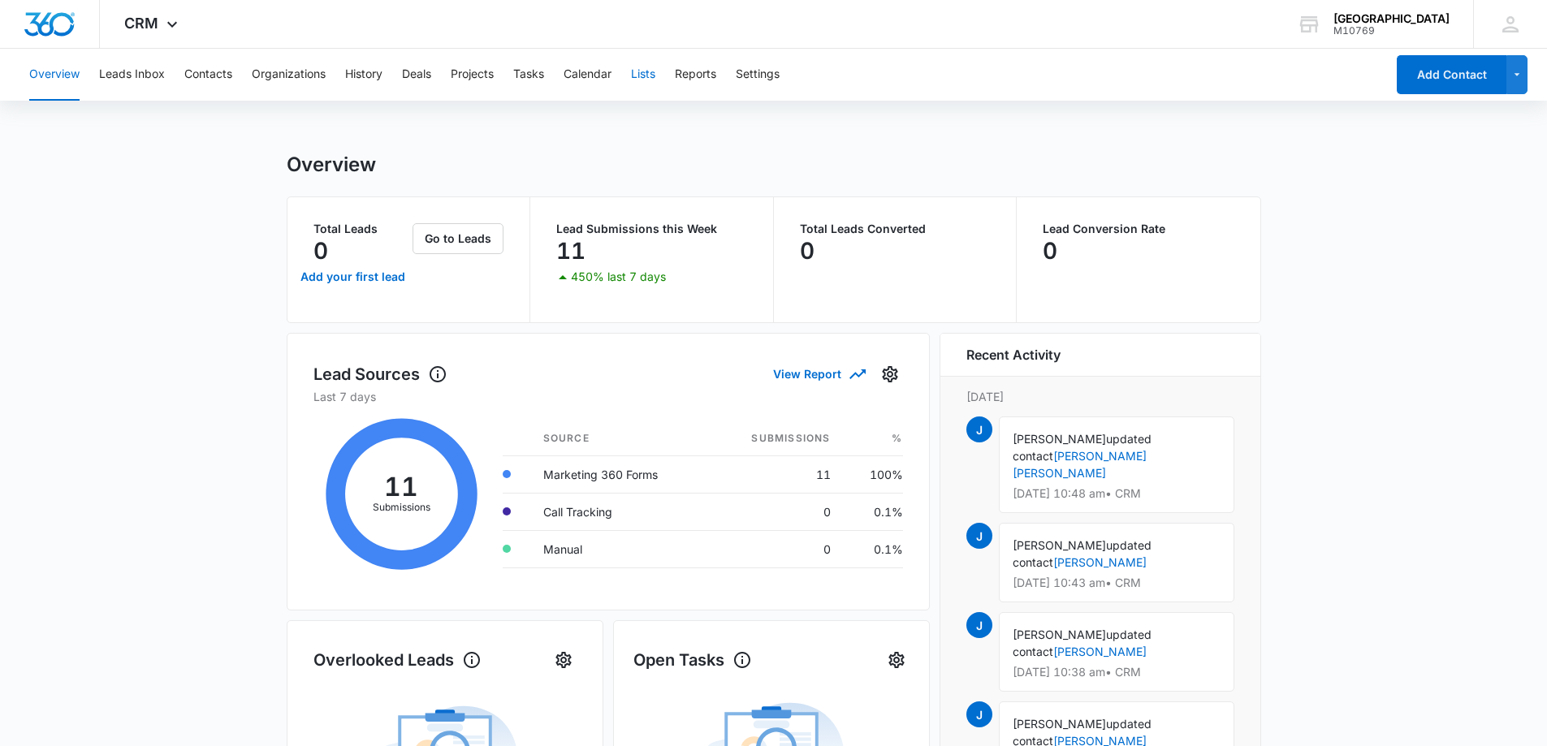 The height and width of the screenshot is (746, 1547). What do you see at coordinates (618, 277) in the screenshot?
I see `p: 450% last 7 days` at bounding box center [618, 277].